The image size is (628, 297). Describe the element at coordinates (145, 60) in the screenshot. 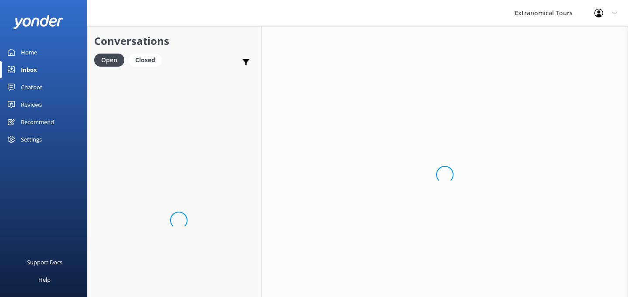

I see `div: Closed` at that location.